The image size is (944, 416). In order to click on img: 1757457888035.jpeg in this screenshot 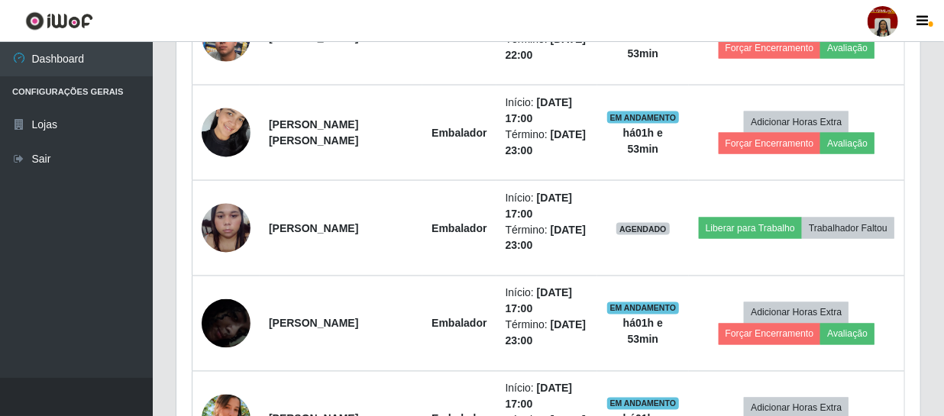, I will do `click(226, 324)`.